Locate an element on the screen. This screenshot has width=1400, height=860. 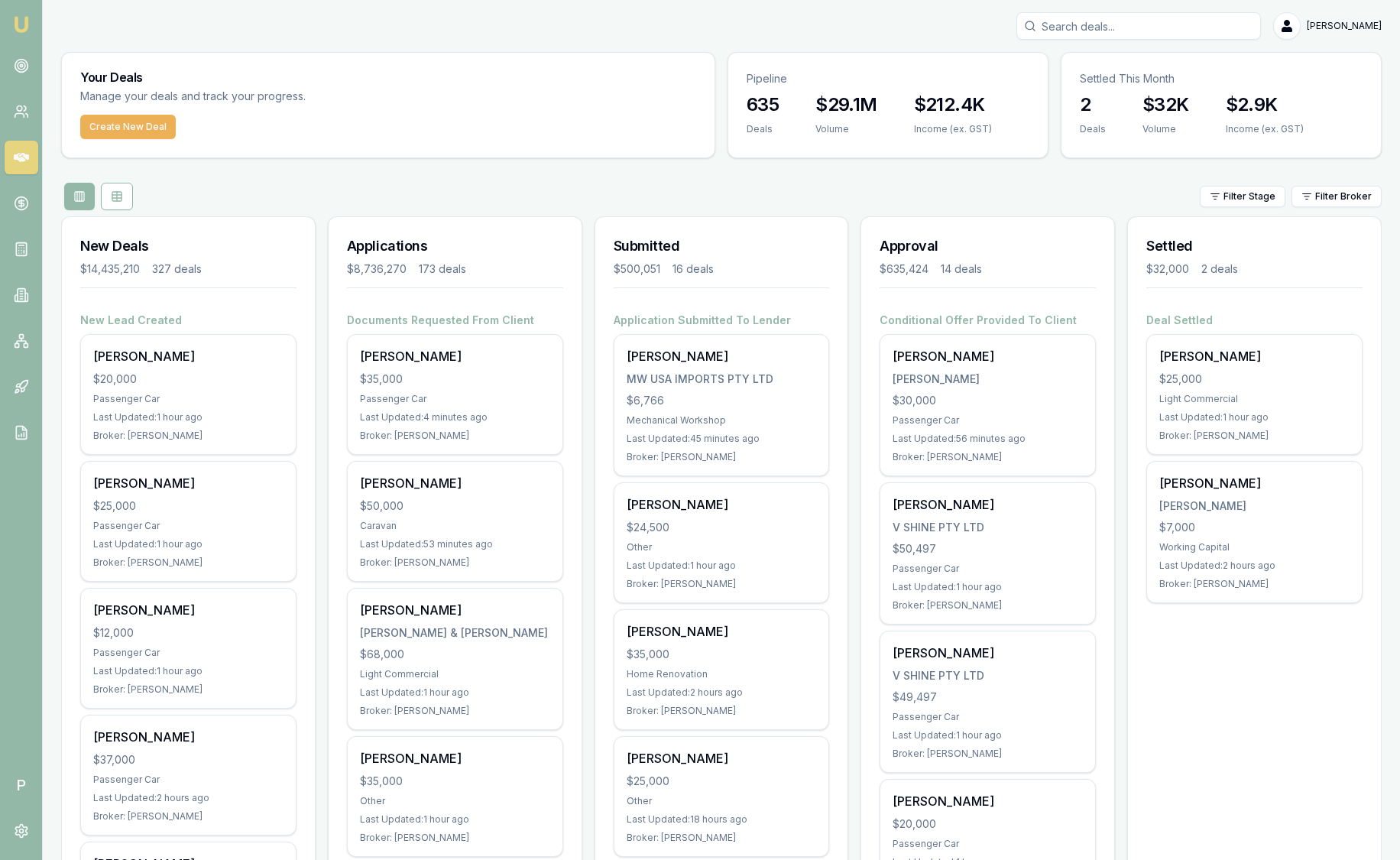
div: $68,000 is located at coordinates (455, 654).